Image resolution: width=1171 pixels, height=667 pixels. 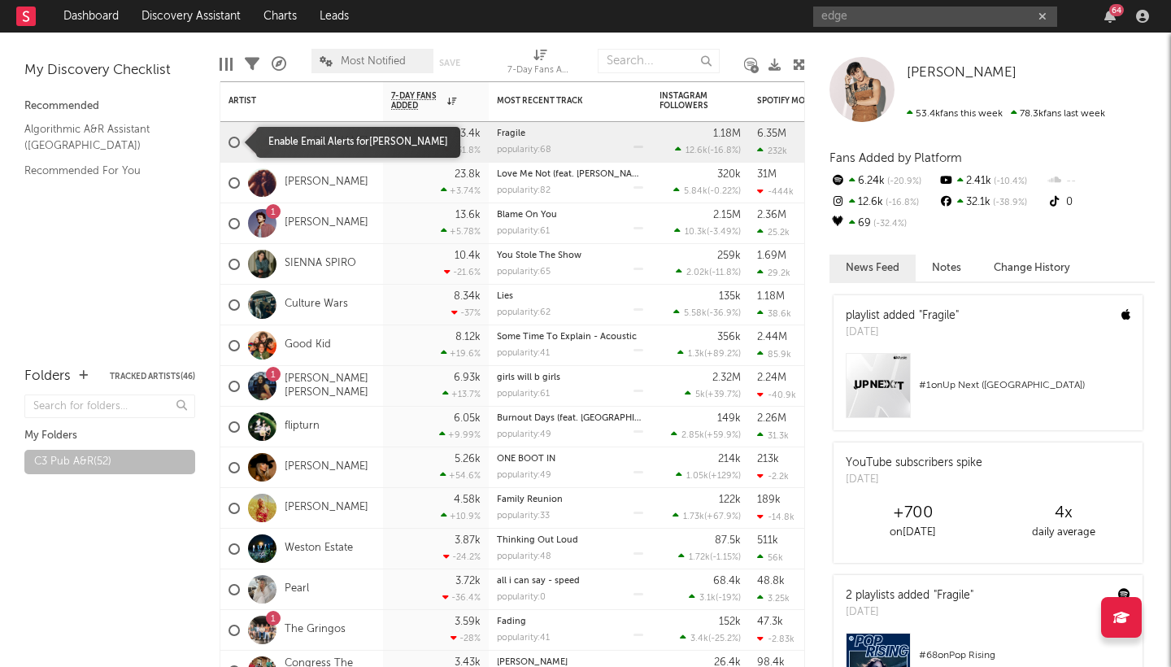 I want to click on div: -2.2k, so click(x=773, y=476).